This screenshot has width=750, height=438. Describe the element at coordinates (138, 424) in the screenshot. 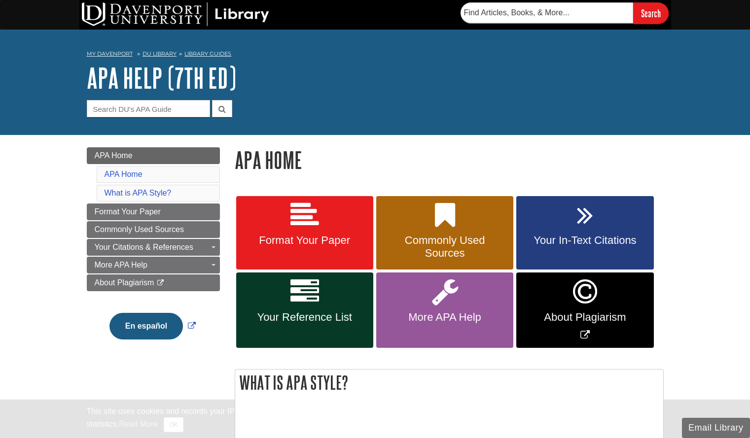

I see `a: Read More` at that location.